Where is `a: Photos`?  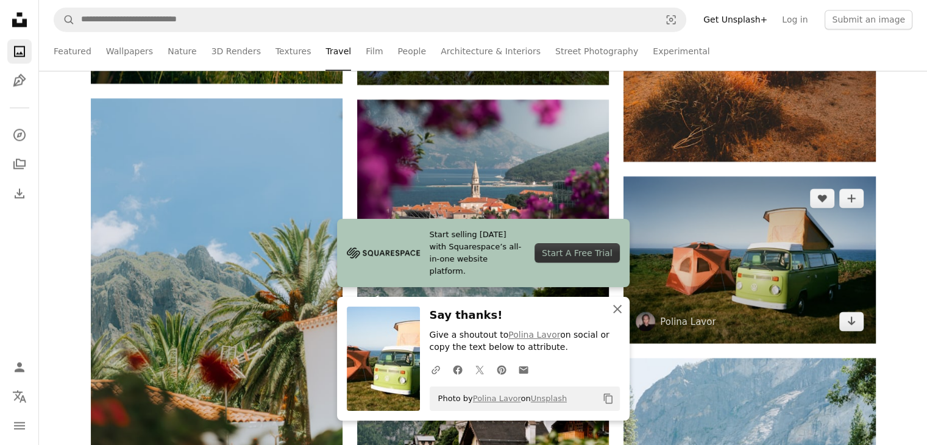
a: Photos is located at coordinates (19, 51).